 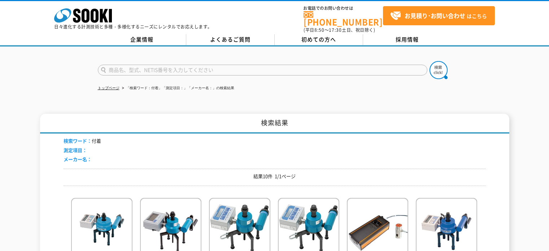 I want to click on h1: 検索結果, so click(x=275, y=123).